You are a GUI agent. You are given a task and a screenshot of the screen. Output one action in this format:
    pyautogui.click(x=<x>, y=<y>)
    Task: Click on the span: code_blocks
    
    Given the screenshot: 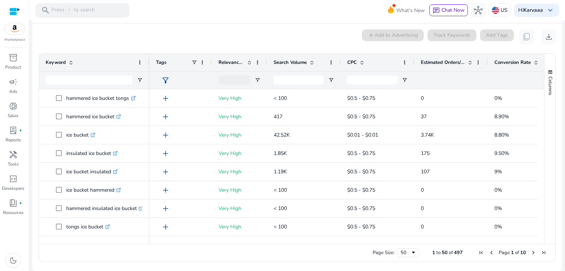 What is the action you would take?
    pyautogui.click(x=13, y=179)
    